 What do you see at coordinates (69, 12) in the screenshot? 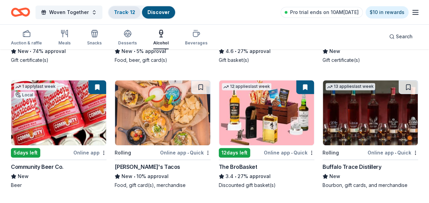
I see `button: Woven Together` at bounding box center [69, 12].